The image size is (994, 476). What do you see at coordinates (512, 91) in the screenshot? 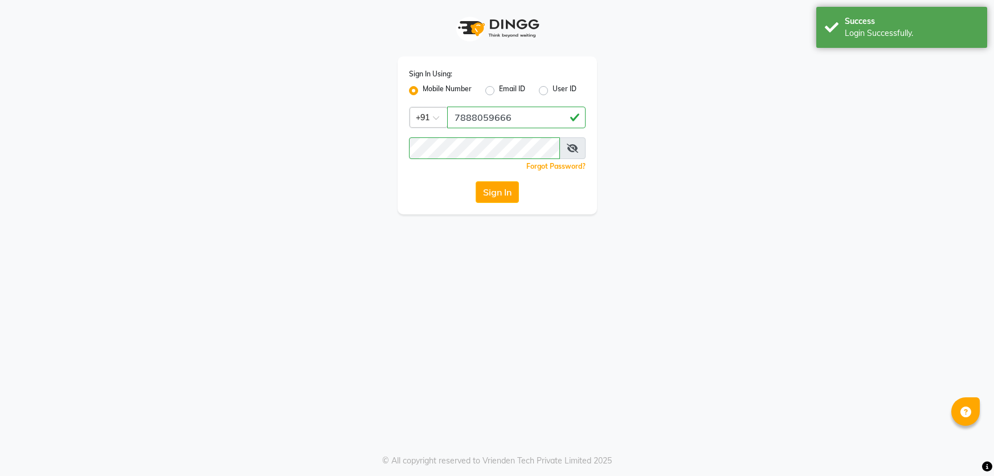
I see `label: Email ID` at bounding box center [512, 91].